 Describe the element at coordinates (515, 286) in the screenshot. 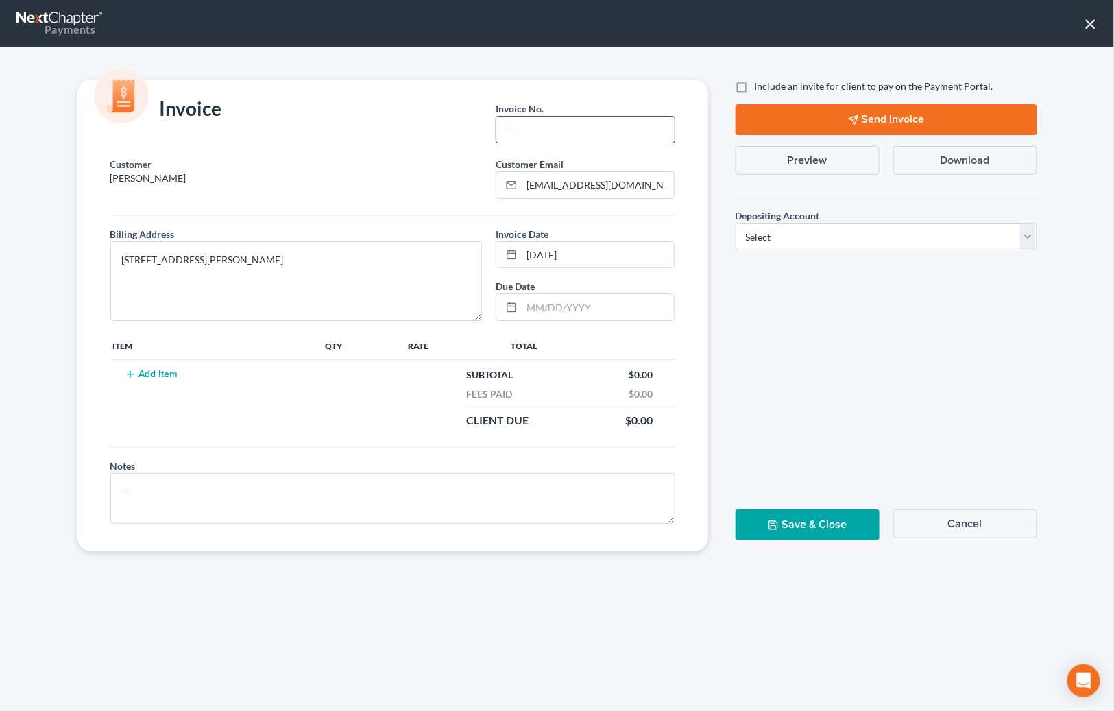

I see `label: Due Date` at that location.